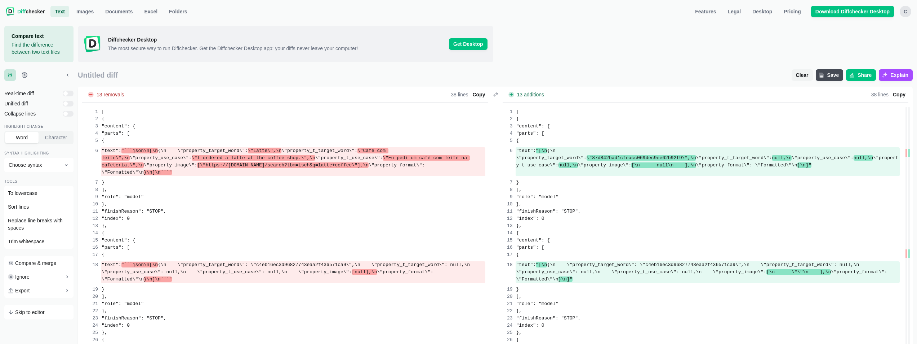  I want to click on span: Pricing, so click(792, 12).